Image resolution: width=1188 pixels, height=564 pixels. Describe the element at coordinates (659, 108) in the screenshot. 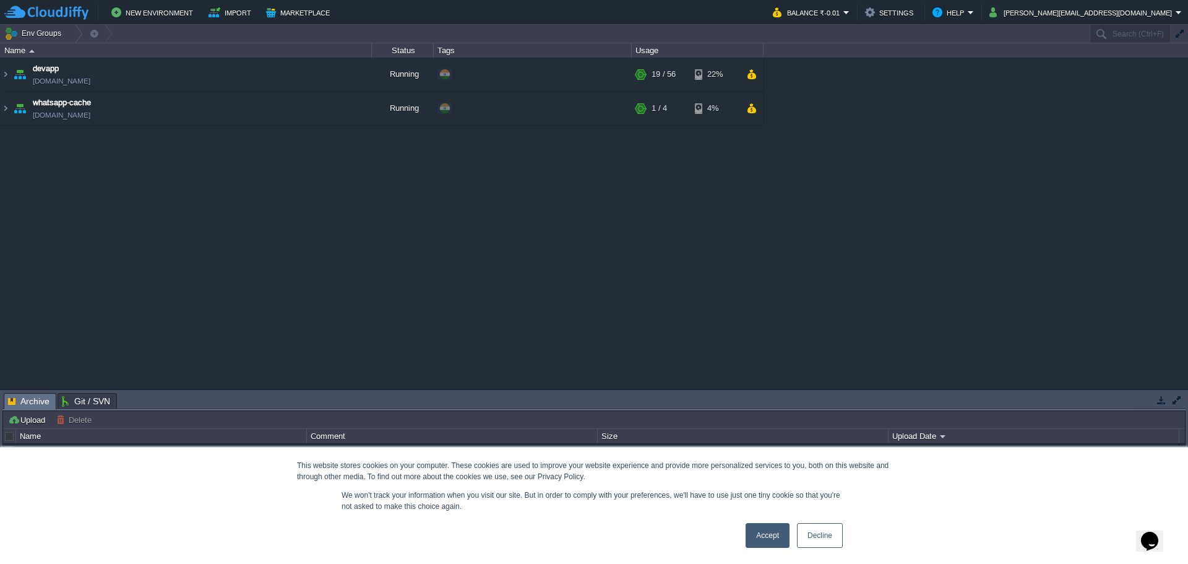

I see `div: 1 / 4` at that location.